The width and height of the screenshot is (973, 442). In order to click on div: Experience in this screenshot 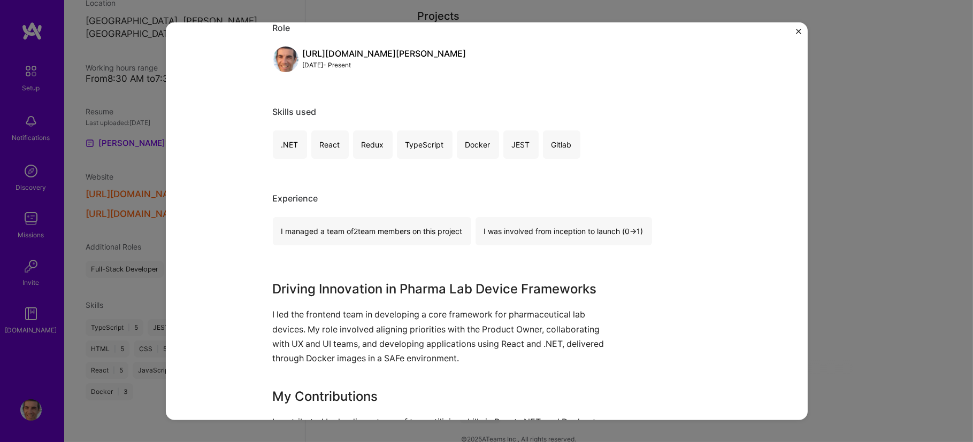, I will do `click(487, 198)`.